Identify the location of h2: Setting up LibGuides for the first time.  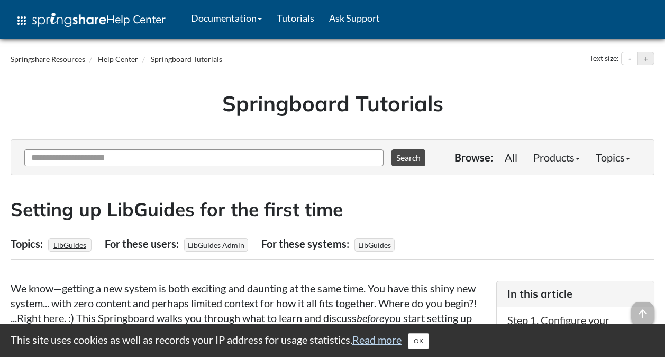
(332, 209).